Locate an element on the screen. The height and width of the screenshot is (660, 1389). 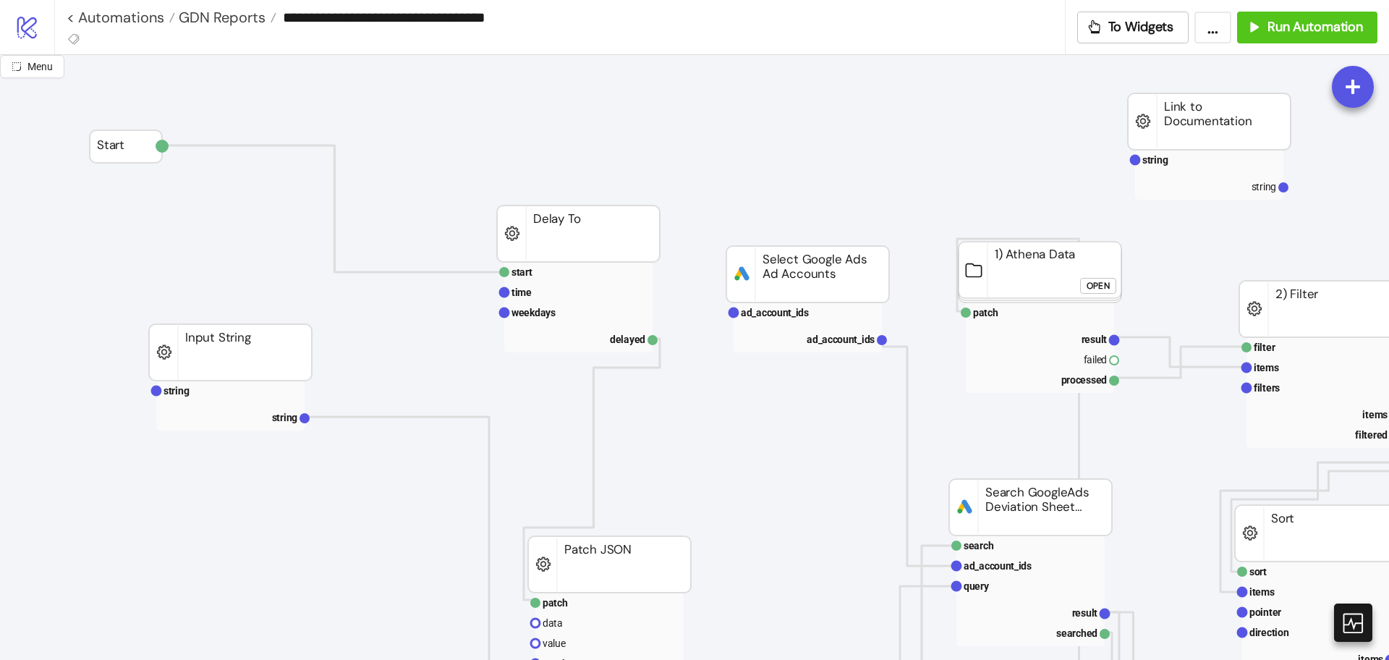
span: GDN Reports is located at coordinates (220, 17).